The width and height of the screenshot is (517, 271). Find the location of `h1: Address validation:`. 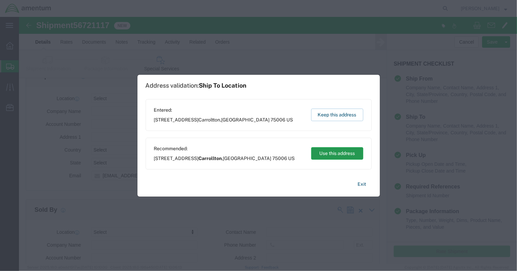

h1: Address validation: is located at coordinates (196, 86).